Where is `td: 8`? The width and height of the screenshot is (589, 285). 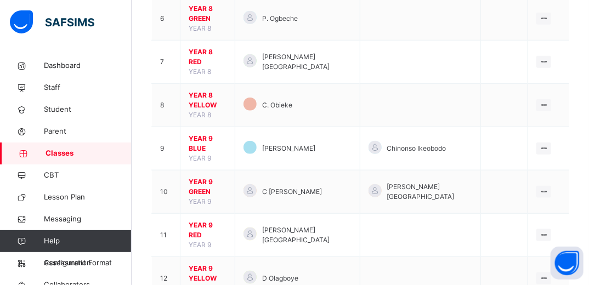 td: 8 is located at coordinates (166, 105).